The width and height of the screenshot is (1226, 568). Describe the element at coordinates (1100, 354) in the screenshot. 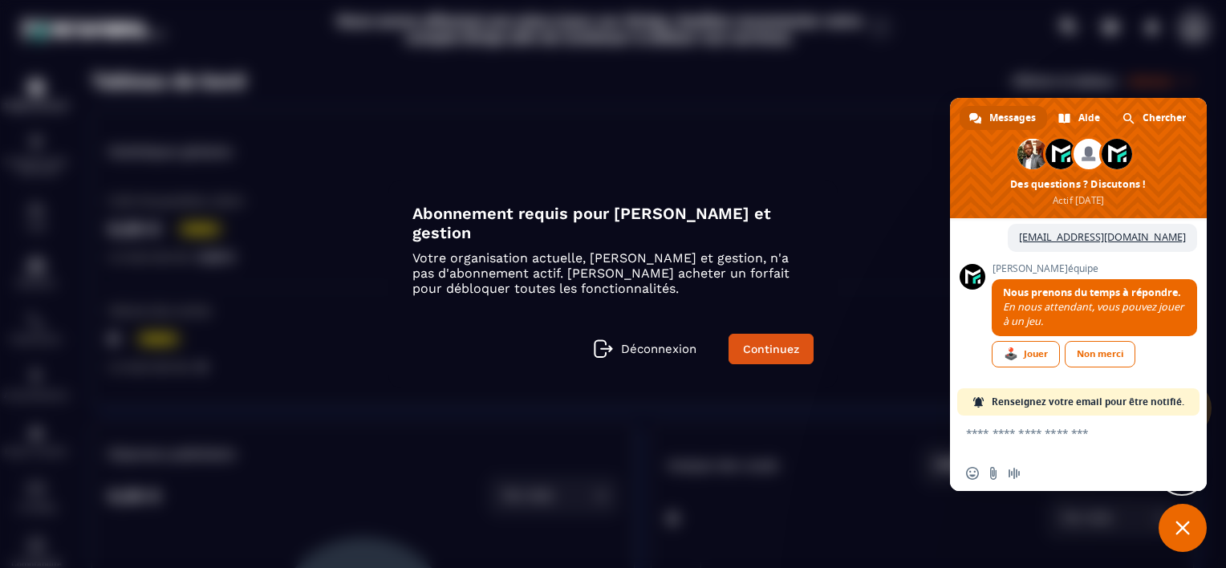

I see `a: Non merci` at that location.